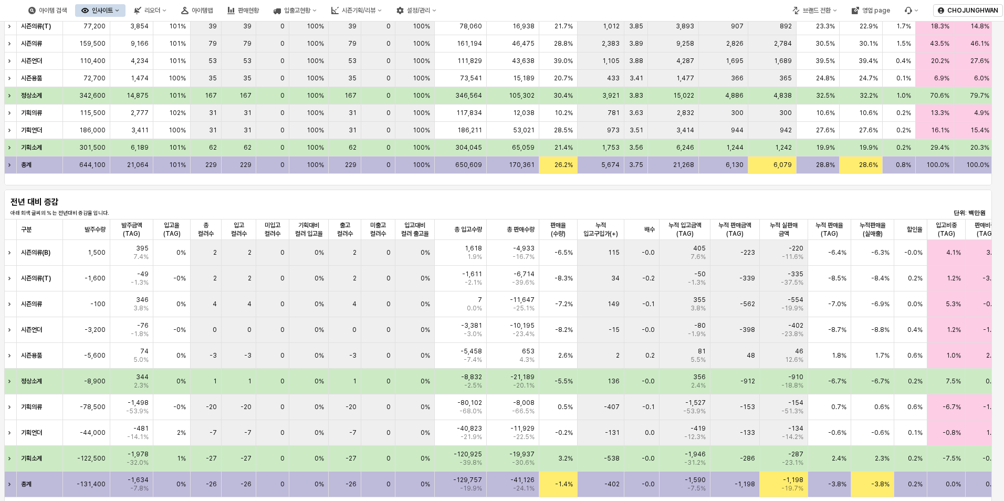  I want to click on span: 3,893, so click(685, 26).